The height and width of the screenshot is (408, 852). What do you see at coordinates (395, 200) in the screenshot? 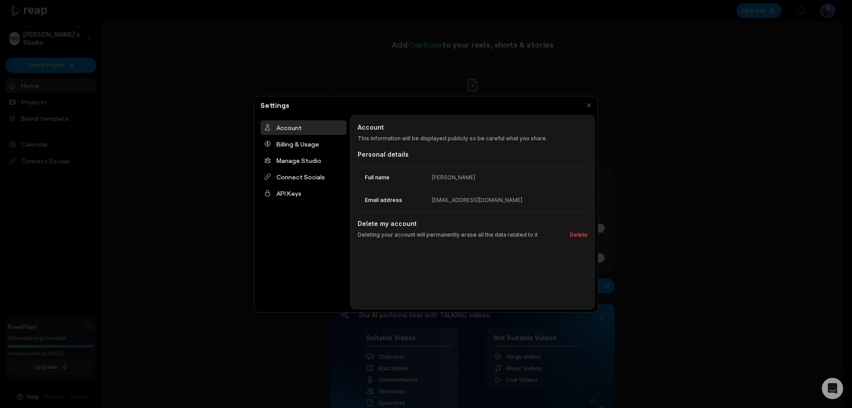
I see `dt: Email address` at bounding box center [395, 200].